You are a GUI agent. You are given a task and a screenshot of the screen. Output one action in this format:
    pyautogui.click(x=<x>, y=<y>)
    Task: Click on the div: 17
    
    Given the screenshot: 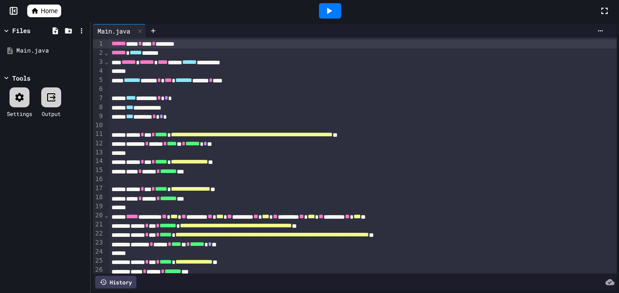 What is the action you would take?
    pyautogui.click(x=98, y=188)
    